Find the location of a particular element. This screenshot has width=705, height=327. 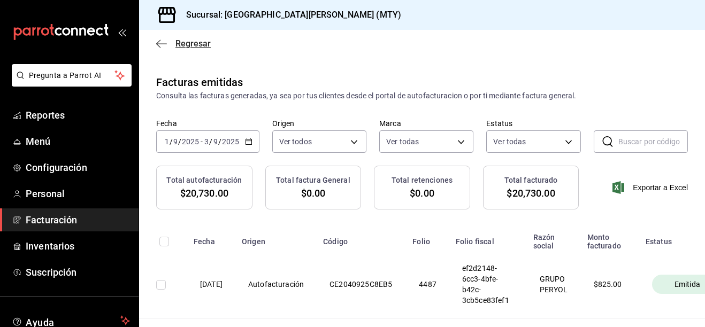

th: $ 825.00 is located at coordinates (610, 285).